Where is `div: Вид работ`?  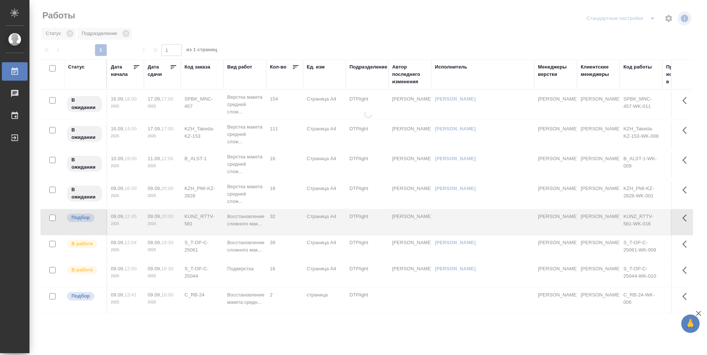 div: Вид работ is located at coordinates (240, 67).